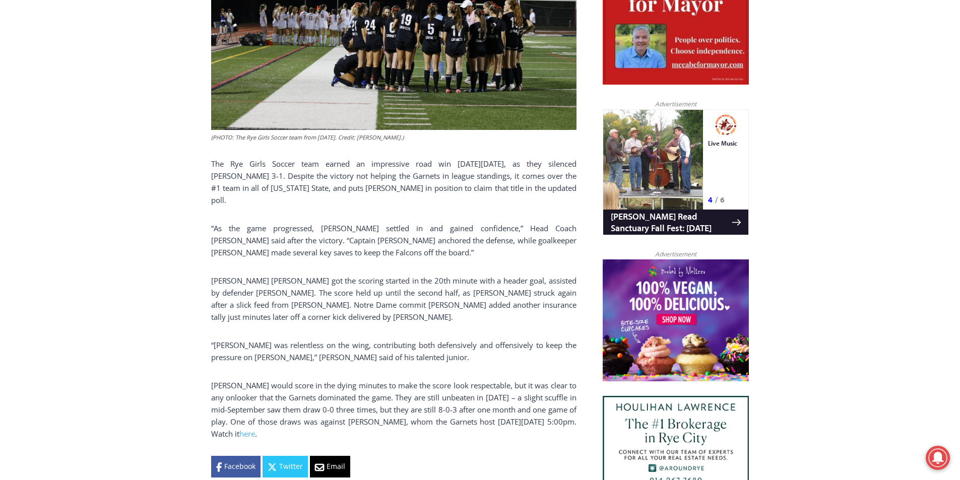 Image resolution: width=960 pixels, height=480 pixels. What do you see at coordinates (676, 320) in the screenshot?
I see `img: Baked by Melissa` at bounding box center [676, 320].